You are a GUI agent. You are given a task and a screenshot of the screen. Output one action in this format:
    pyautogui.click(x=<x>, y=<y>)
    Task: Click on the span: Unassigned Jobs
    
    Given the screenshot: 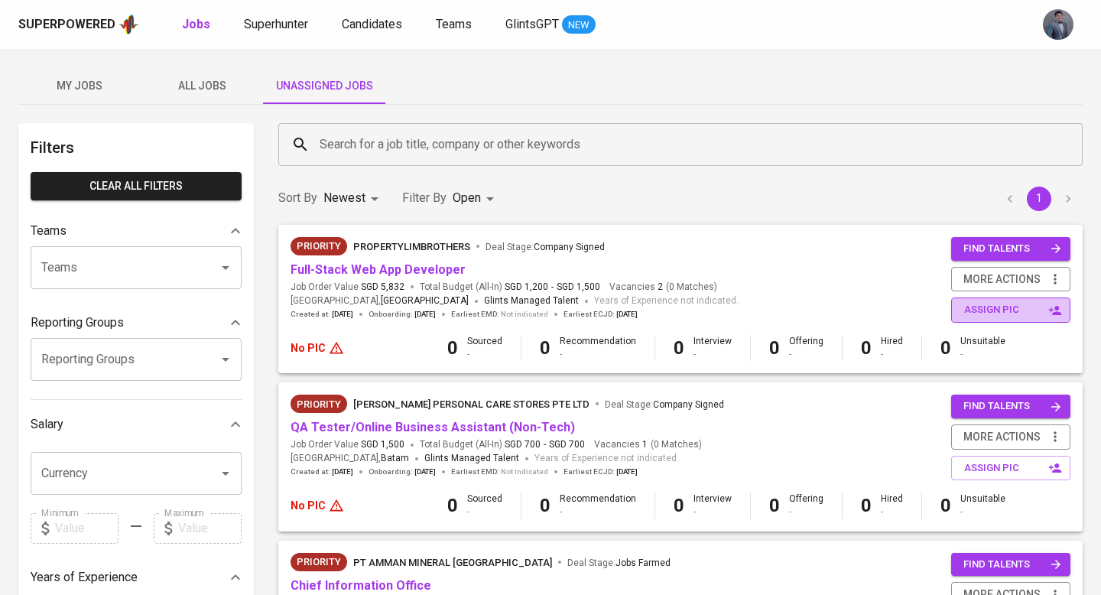 What is the action you would take?
    pyautogui.click(x=324, y=86)
    